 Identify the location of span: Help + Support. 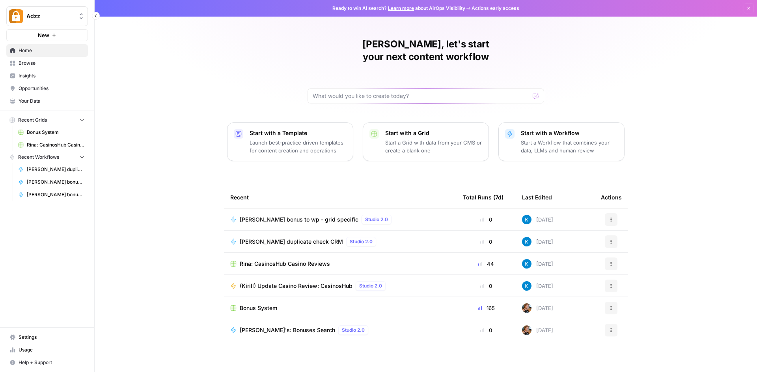
(51, 362).